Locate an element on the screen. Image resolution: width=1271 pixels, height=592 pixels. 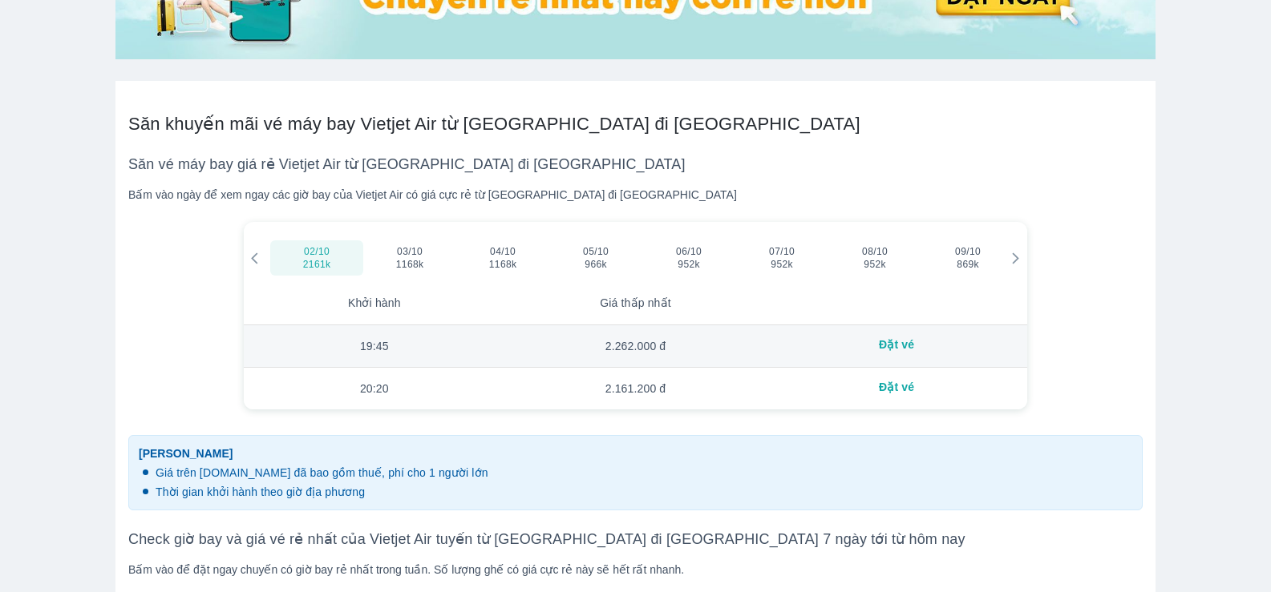
p: Thời gian khởi hành theo giờ địa phương is located at coordinates (644, 492).